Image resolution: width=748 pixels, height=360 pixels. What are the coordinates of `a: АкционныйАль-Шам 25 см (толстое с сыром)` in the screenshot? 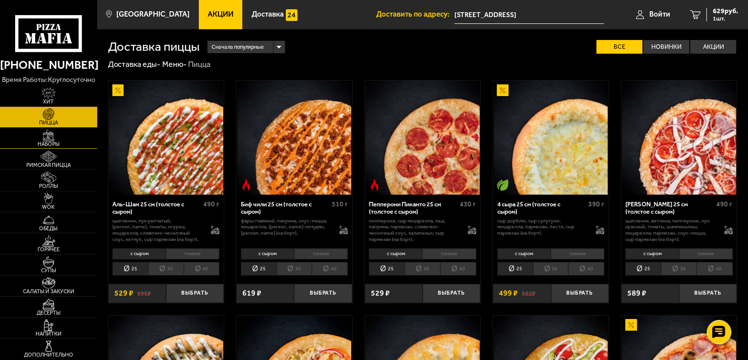 It's located at (166, 138).